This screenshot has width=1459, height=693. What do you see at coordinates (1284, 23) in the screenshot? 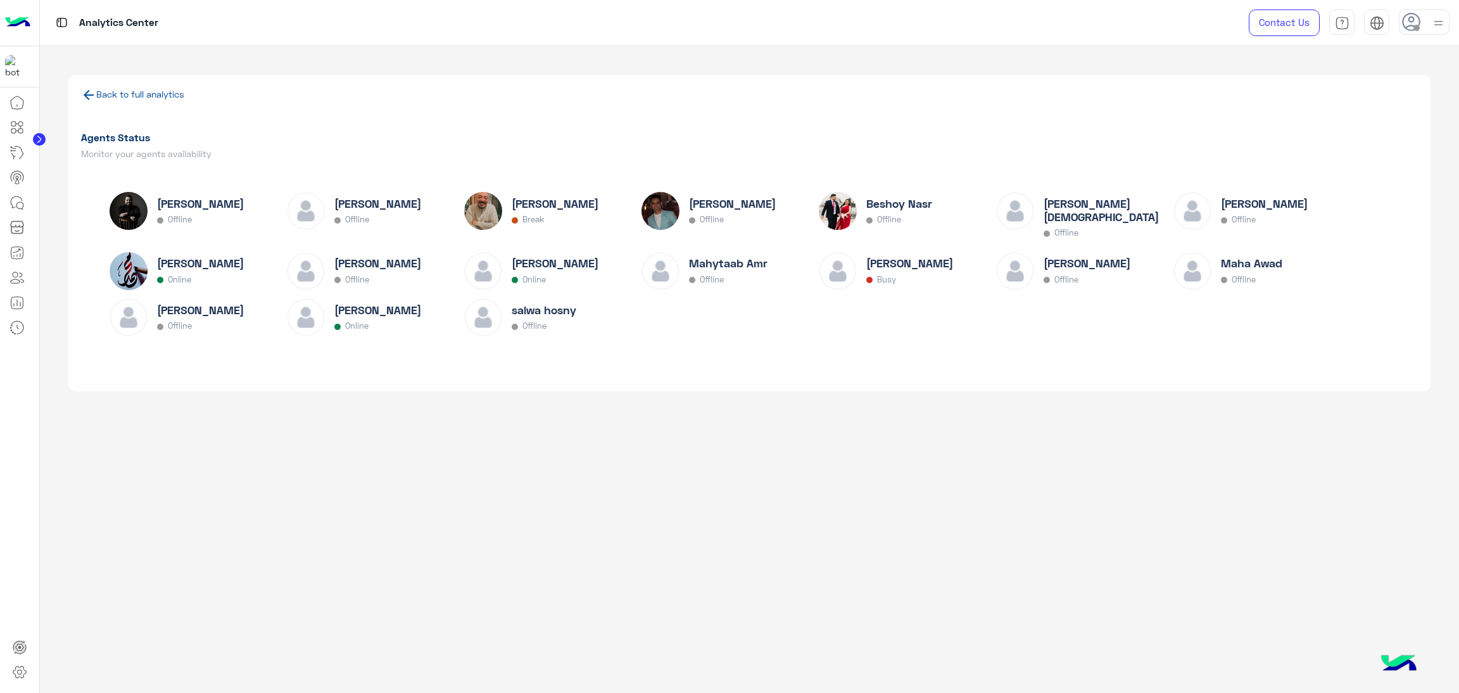
I see `a: Contact Us` at bounding box center [1284, 23].